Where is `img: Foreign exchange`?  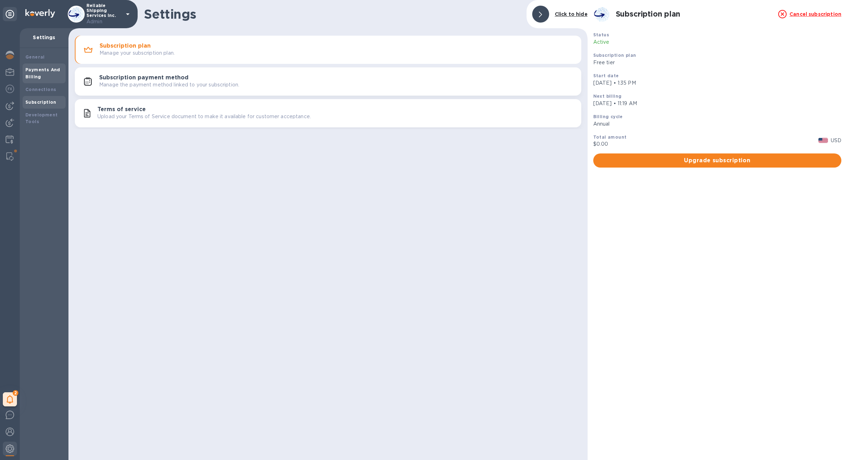
img: Foreign exchange is located at coordinates (10, 89).